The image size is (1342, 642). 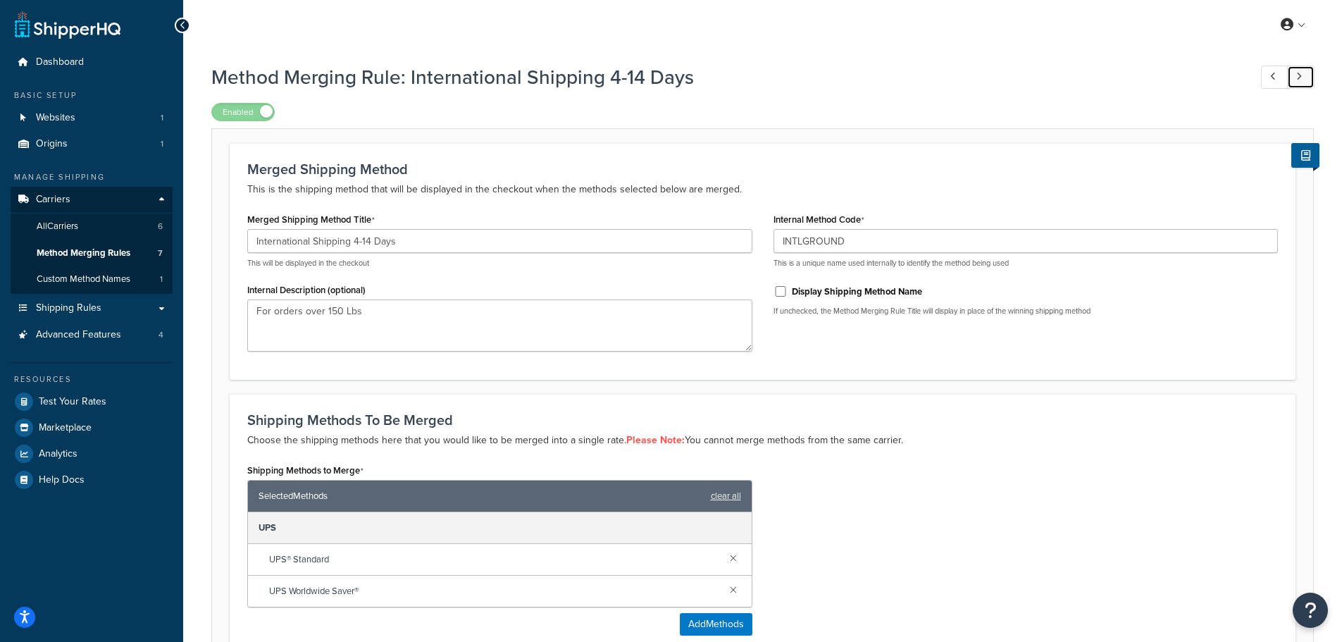 I want to click on a: Next Record, so click(x=1301, y=77).